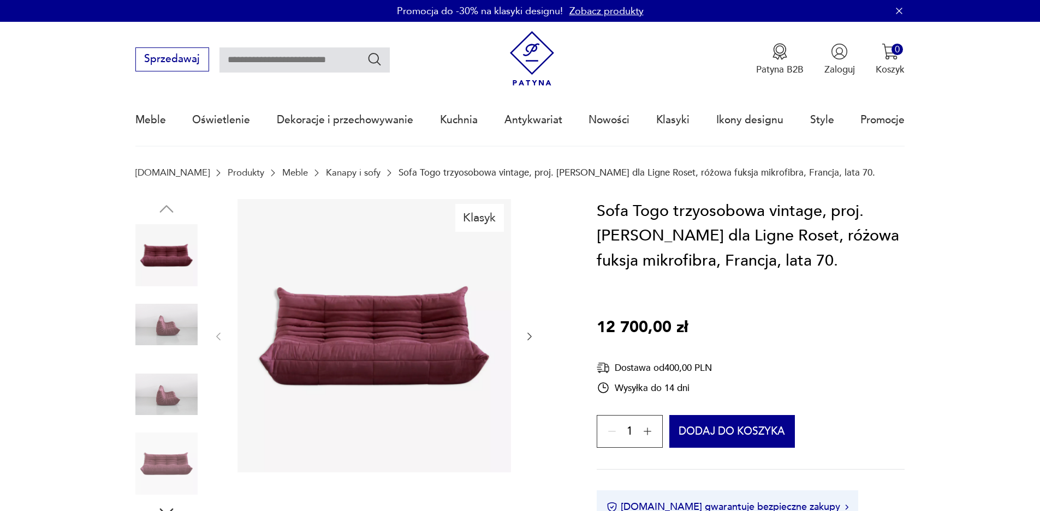 The width and height of the screenshot is (1040, 511). Describe the element at coordinates (882, 120) in the screenshot. I see `a: Promocje` at that location.